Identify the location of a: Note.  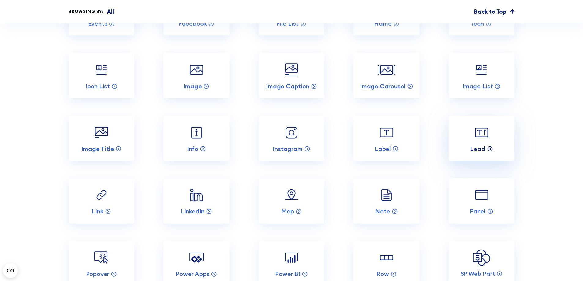
(387, 201).